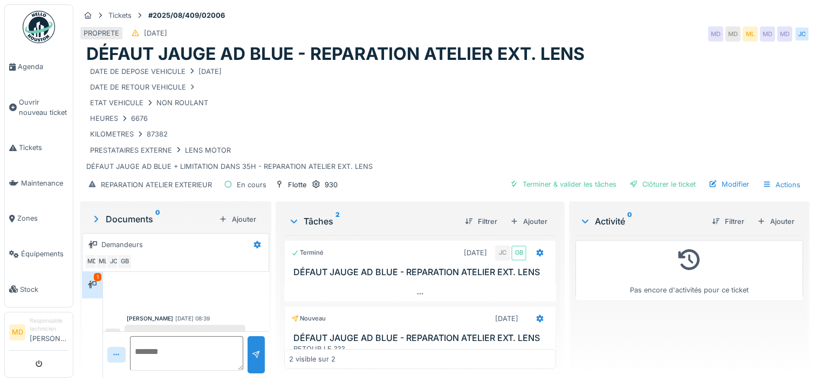 The width and height of the screenshot is (816, 382). What do you see at coordinates (45, 253) in the screenshot?
I see `span: Équipements` at bounding box center [45, 253].